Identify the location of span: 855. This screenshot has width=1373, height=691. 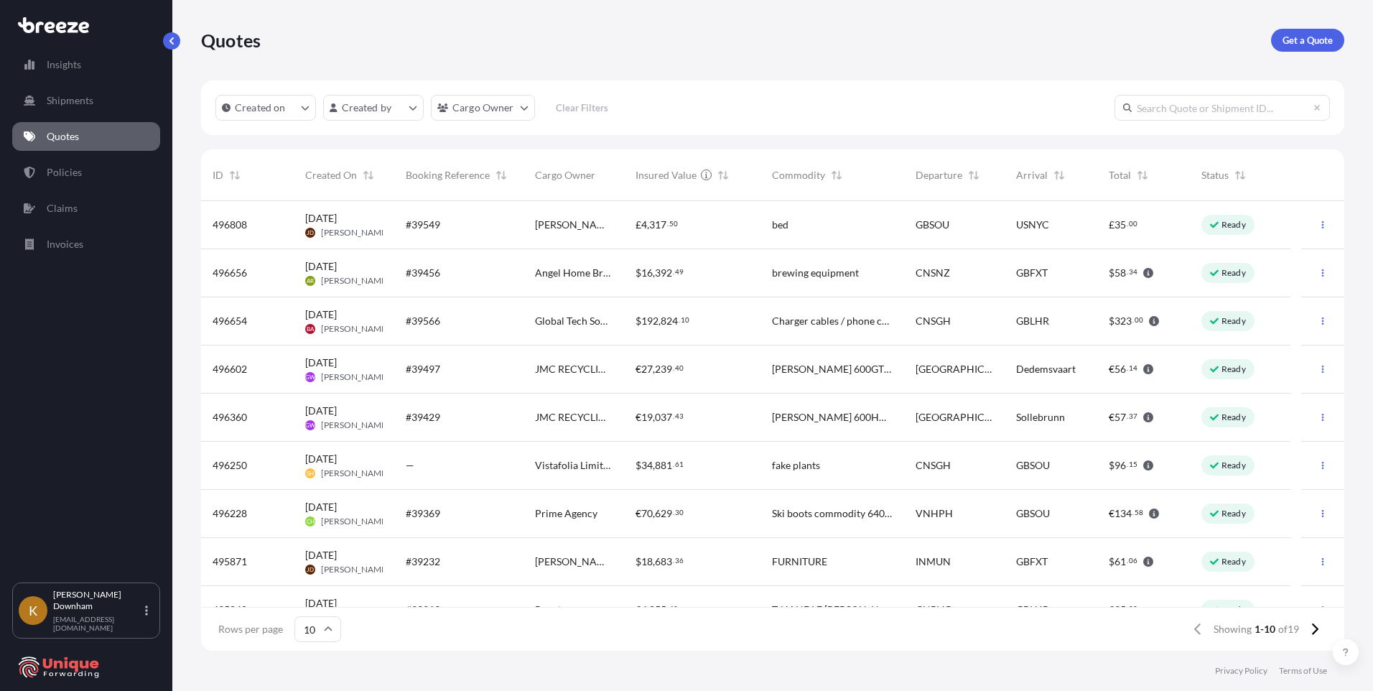
(658, 610).